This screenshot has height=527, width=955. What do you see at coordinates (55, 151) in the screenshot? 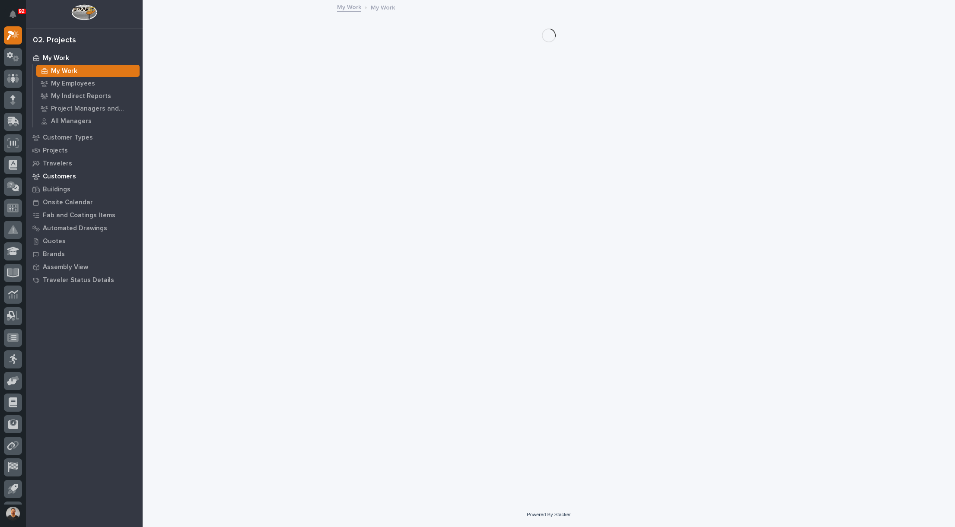
I see `p: Projects` at bounding box center [55, 151].